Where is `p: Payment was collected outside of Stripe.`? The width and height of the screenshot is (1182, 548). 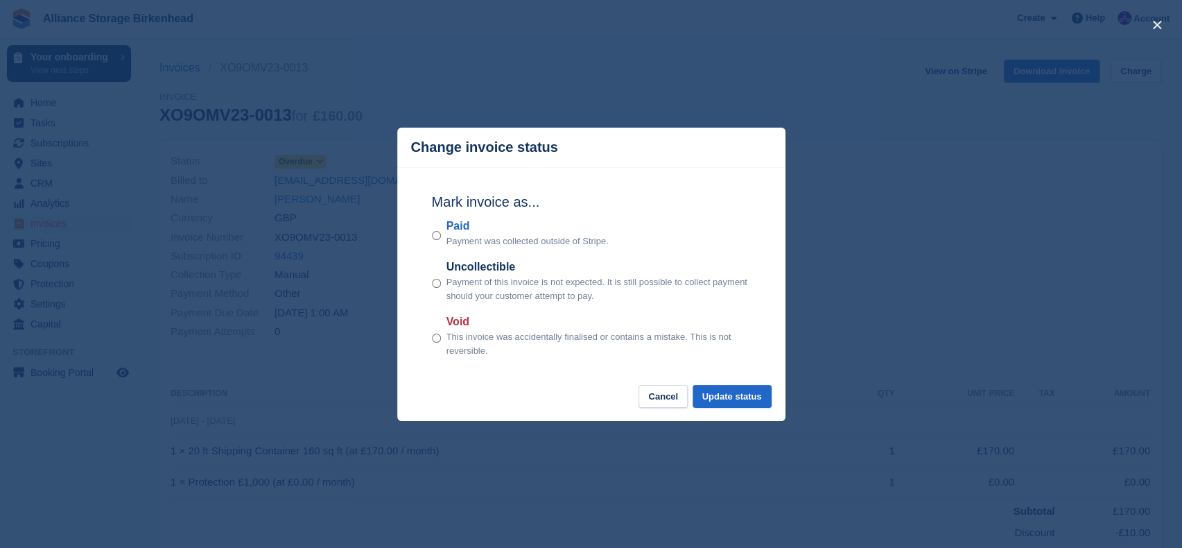 p: Payment was collected outside of Stripe. is located at coordinates (528, 241).